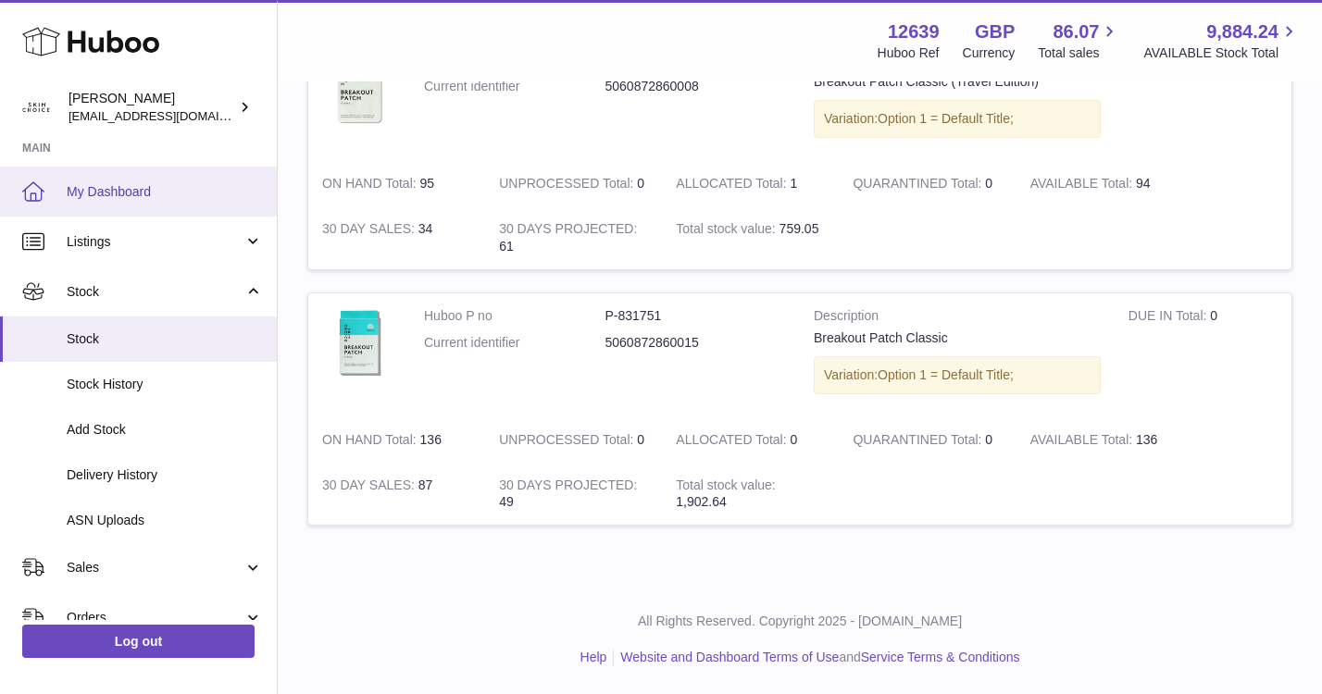 Image resolution: width=1322 pixels, height=694 pixels. Describe the element at coordinates (515, 316) in the screenshot. I see `dt: Huboo P no` at that location.